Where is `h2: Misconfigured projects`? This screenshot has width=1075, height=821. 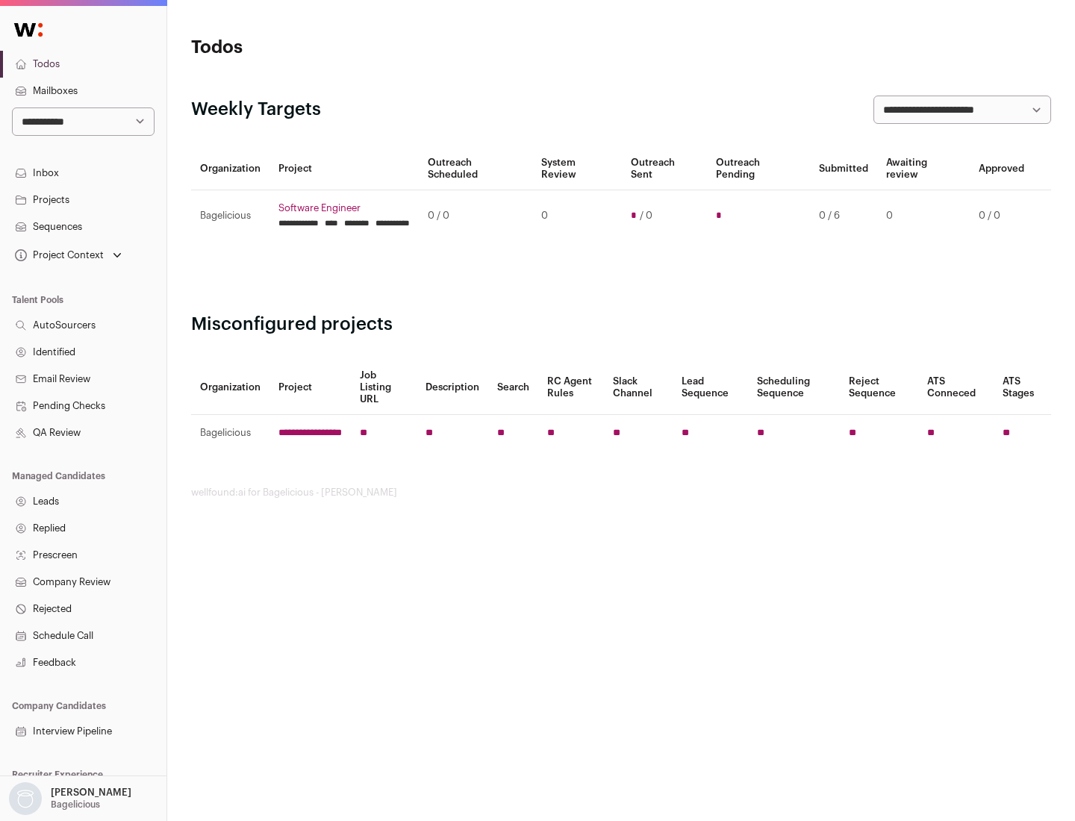
h2: Misconfigured projects is located at coordinates (621, 325).